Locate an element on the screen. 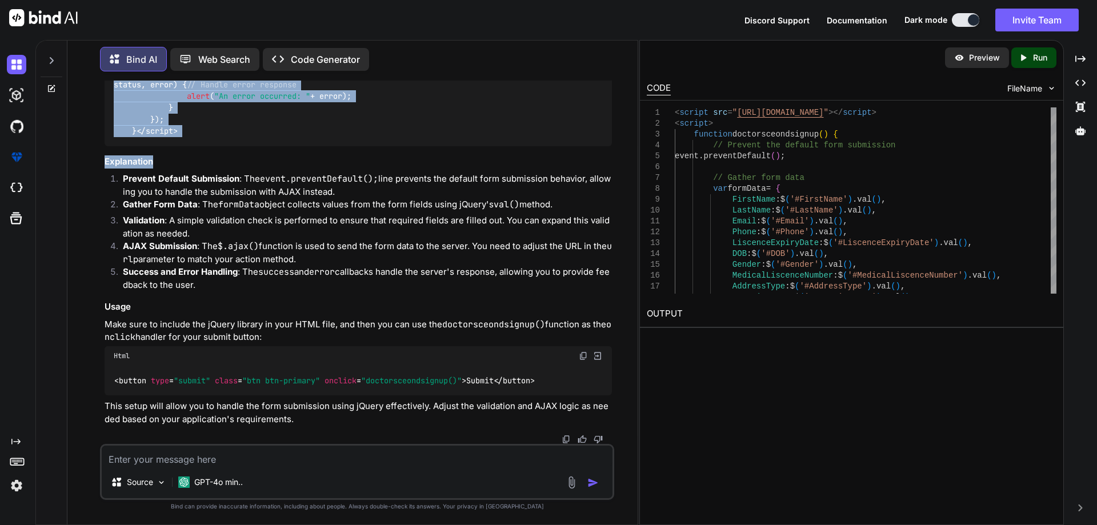 This screenshot has width=1097, height=525. span: FileName is located at coordinates (1025, 89).